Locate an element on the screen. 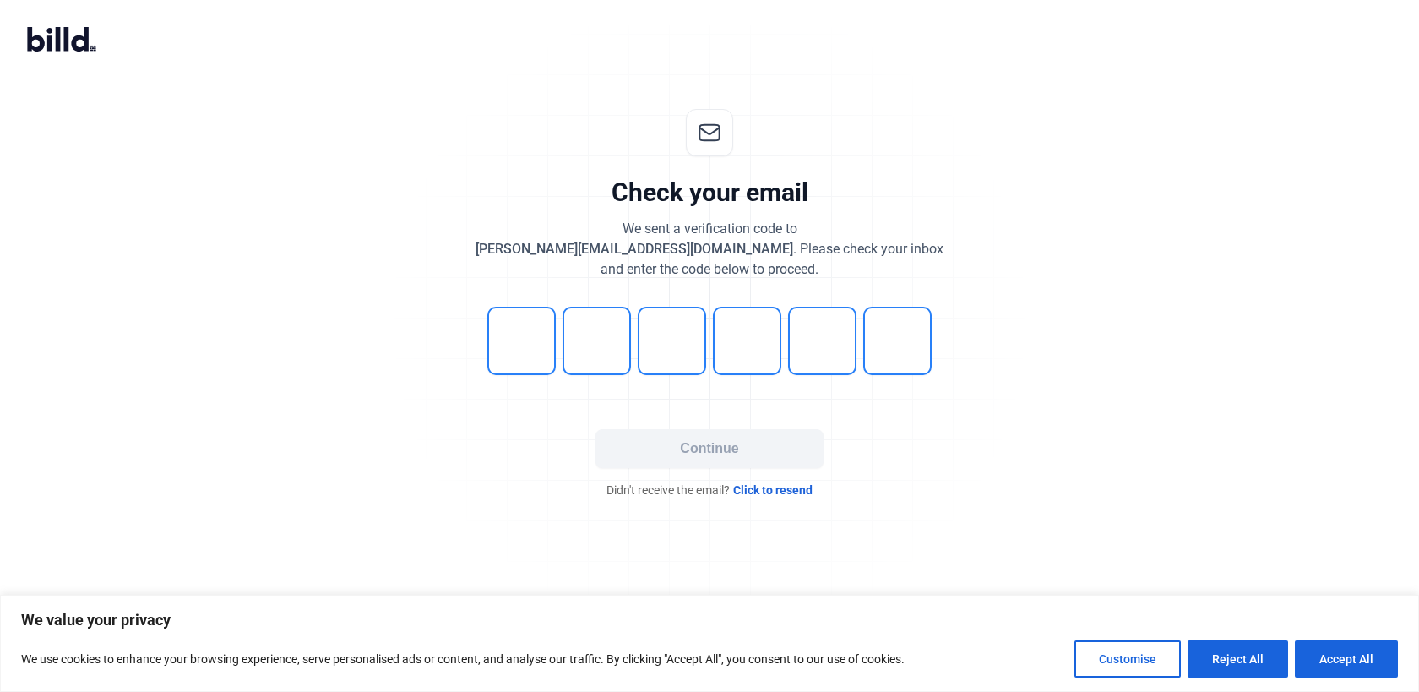 The width and height of the screenshot is (1419, 692). button: Continue is located at coordinates (709, 448).